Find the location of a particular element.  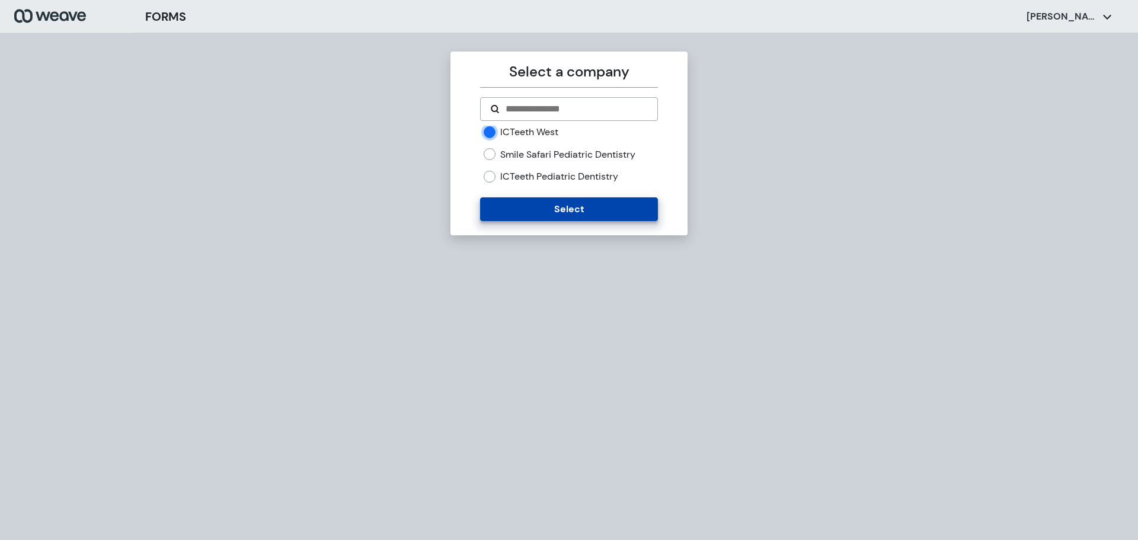

input: Search is located at coordinates (575, 109).